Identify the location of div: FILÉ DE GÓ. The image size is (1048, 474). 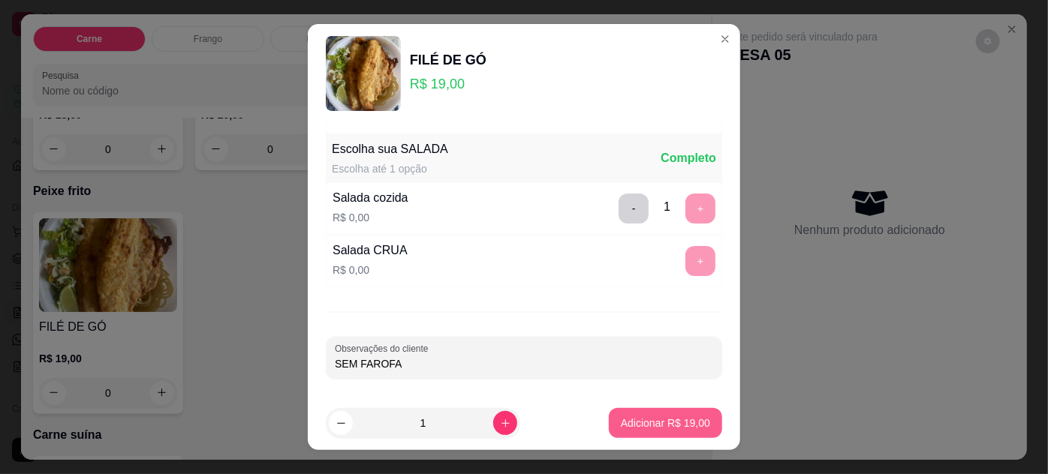
(448, 60).